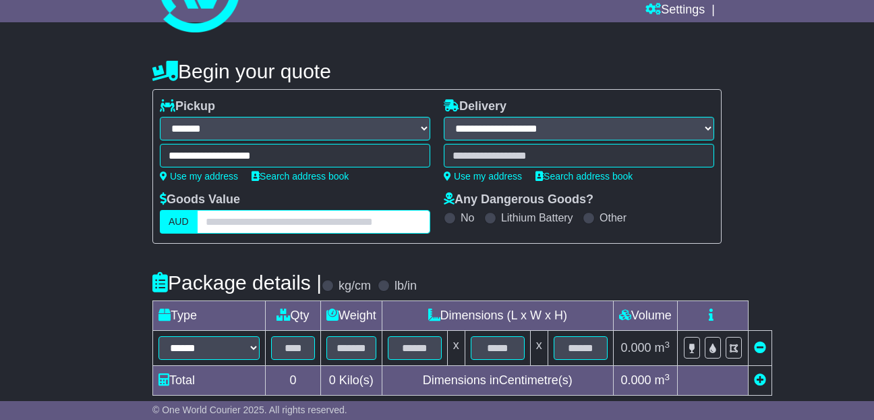 Image resolution: width=874 pixels, height=420 pixels. I want to click on label: AUD, so click(179, 221).